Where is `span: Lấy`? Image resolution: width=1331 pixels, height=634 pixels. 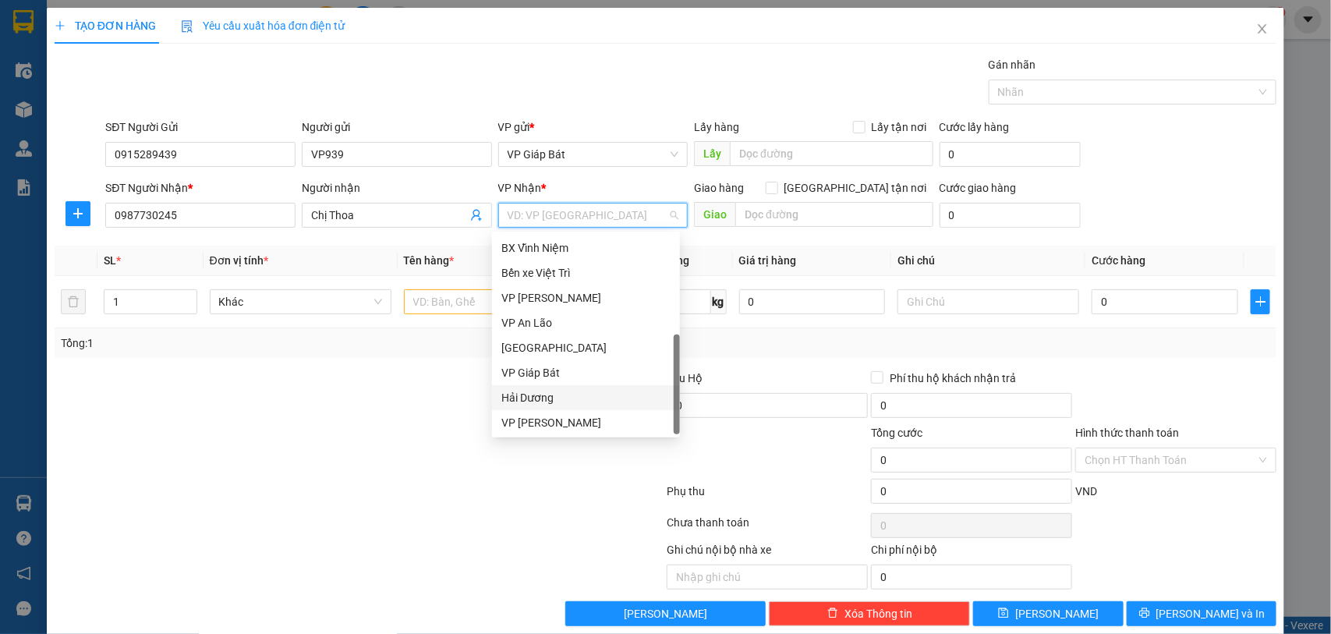
span: Lấy is located at coordinates (712, 154).